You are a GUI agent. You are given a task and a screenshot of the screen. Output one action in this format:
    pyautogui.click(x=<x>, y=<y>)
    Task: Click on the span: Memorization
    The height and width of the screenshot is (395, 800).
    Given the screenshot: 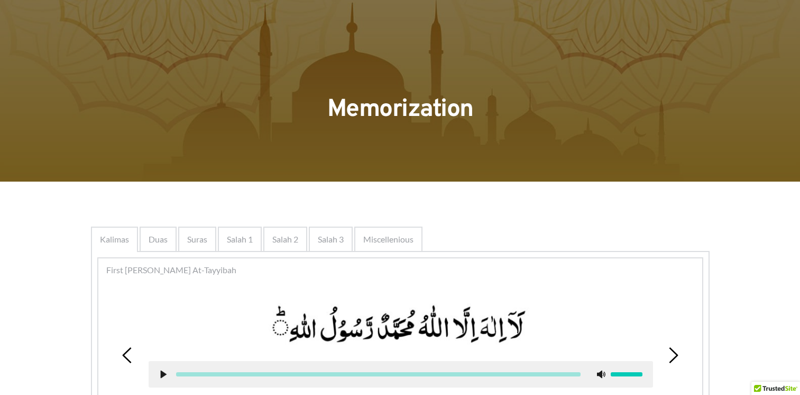 What is the action you would take?
    pyautogui.click(x=400, y=110)
    